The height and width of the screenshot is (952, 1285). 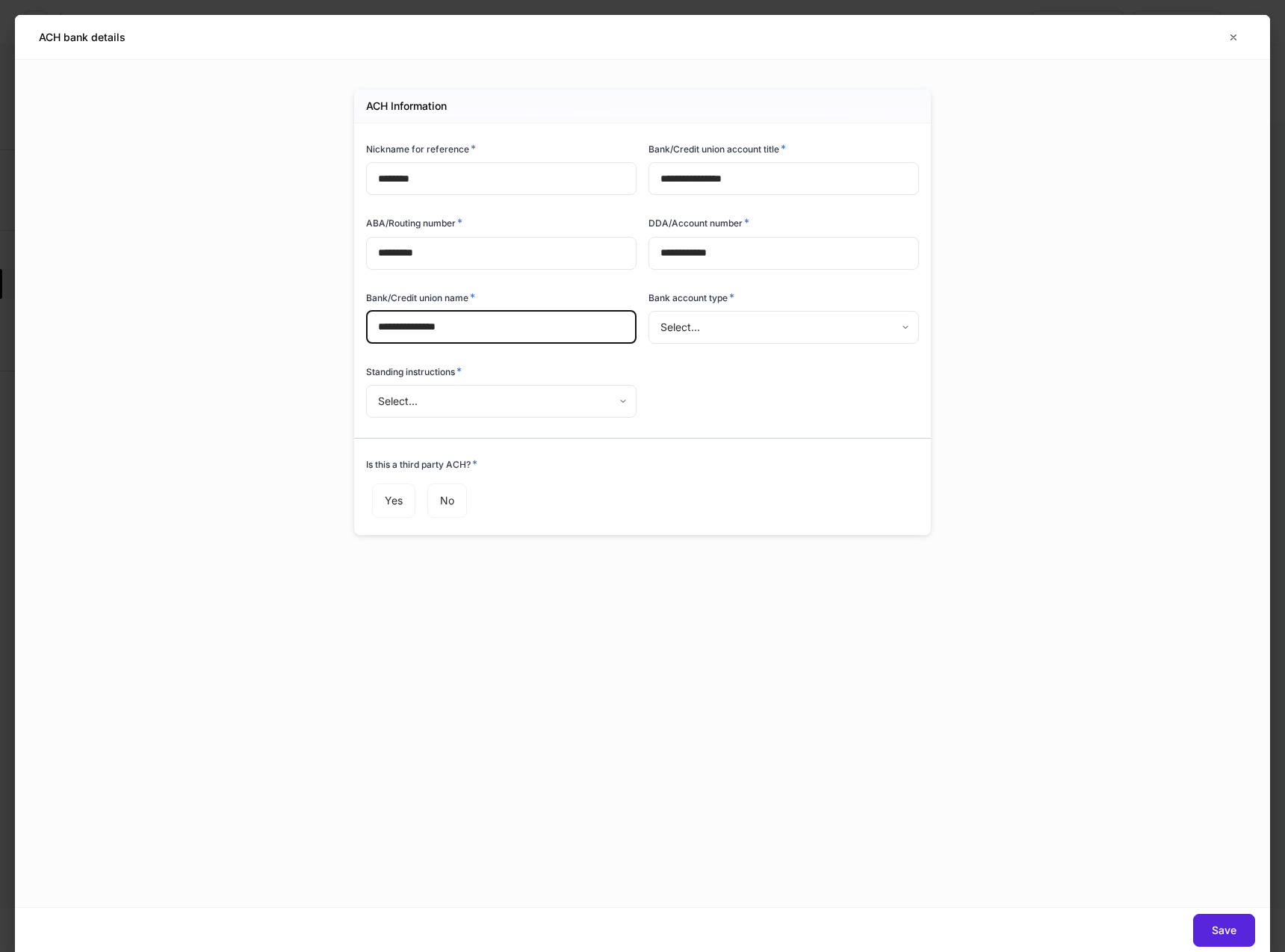 What do you see at coordinates (691, 297) in the screenshot?
I see `h6: Bank account type` at bounding box center [691, 297].